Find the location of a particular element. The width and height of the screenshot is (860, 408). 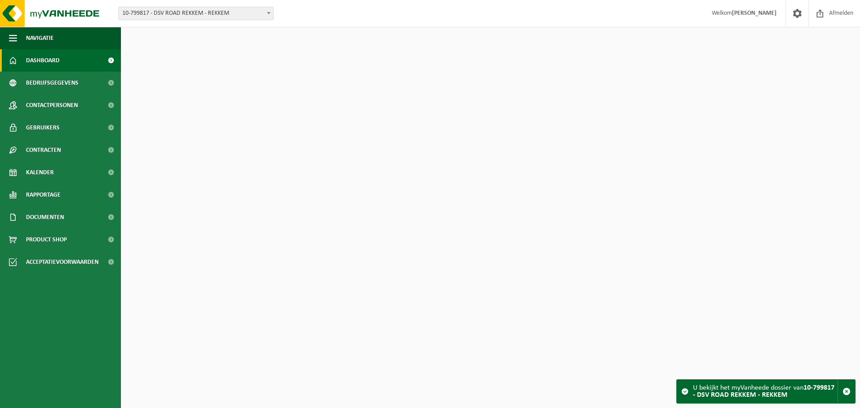

span: Product Shop is located at coordinates (46, 240).